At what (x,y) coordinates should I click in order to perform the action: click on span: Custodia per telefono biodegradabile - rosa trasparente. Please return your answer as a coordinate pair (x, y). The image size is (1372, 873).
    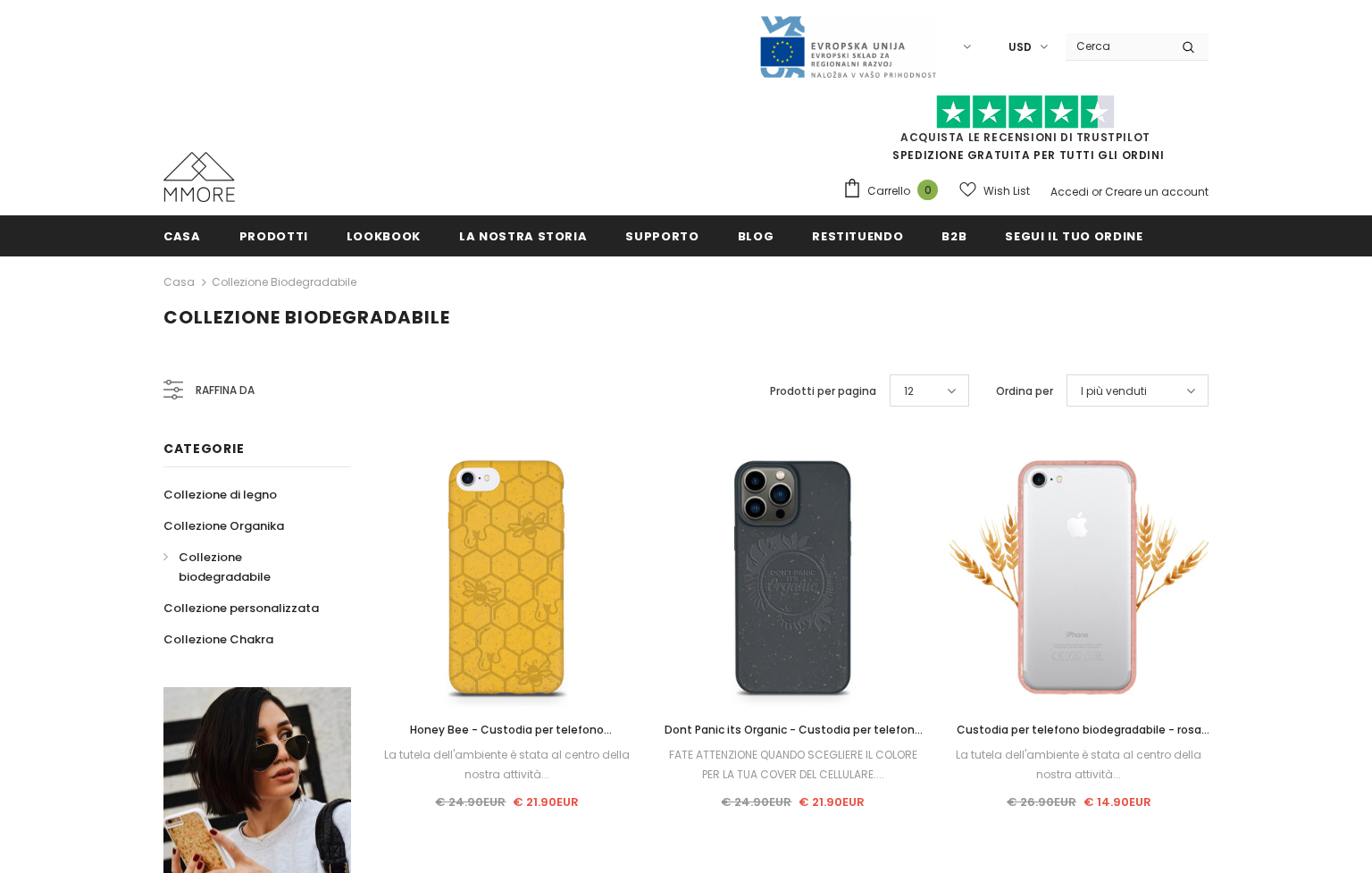
    Looking at the image, I should click on (1083, 739).